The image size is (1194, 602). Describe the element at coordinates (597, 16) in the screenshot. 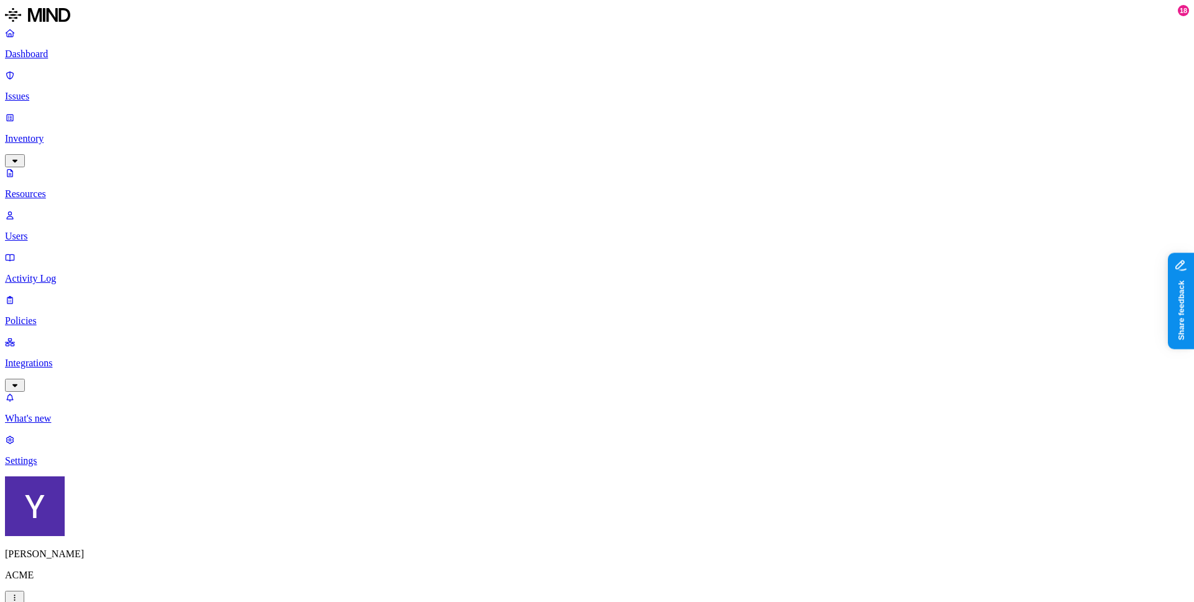

I see `a: MIND` at that location.